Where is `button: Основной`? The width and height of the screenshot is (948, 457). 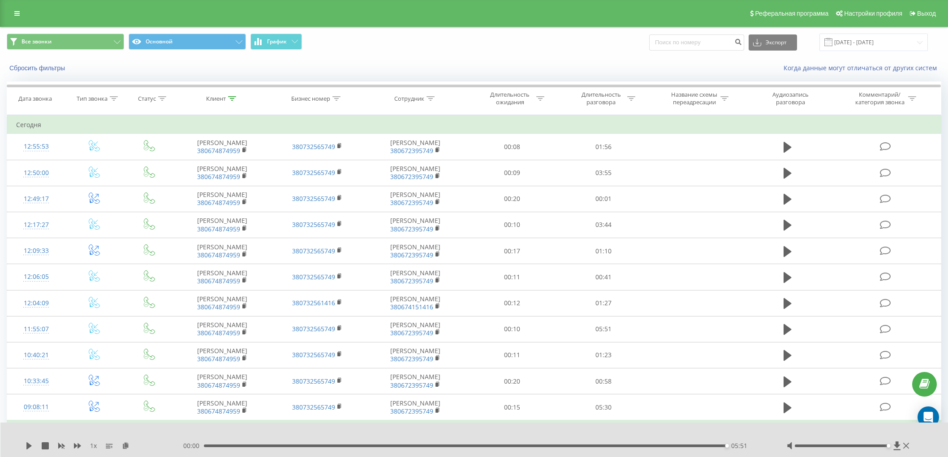
button: Основной is located at coordinates (187, 42).